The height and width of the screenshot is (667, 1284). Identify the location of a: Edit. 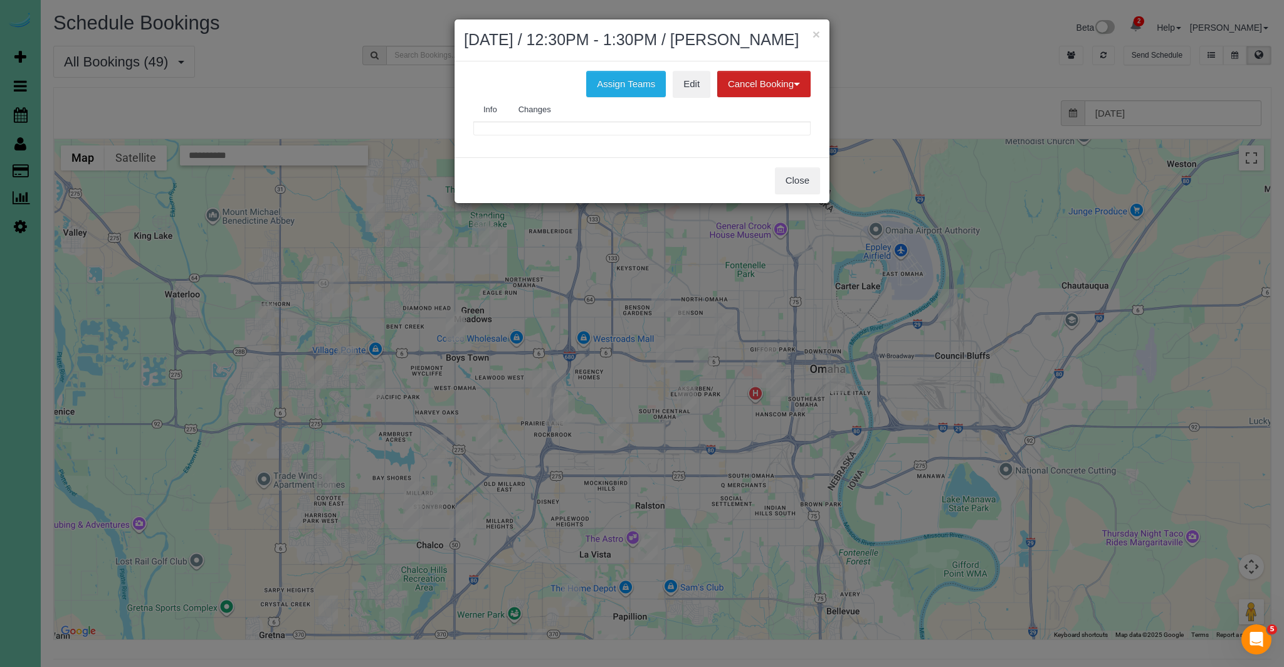
(691, 84).